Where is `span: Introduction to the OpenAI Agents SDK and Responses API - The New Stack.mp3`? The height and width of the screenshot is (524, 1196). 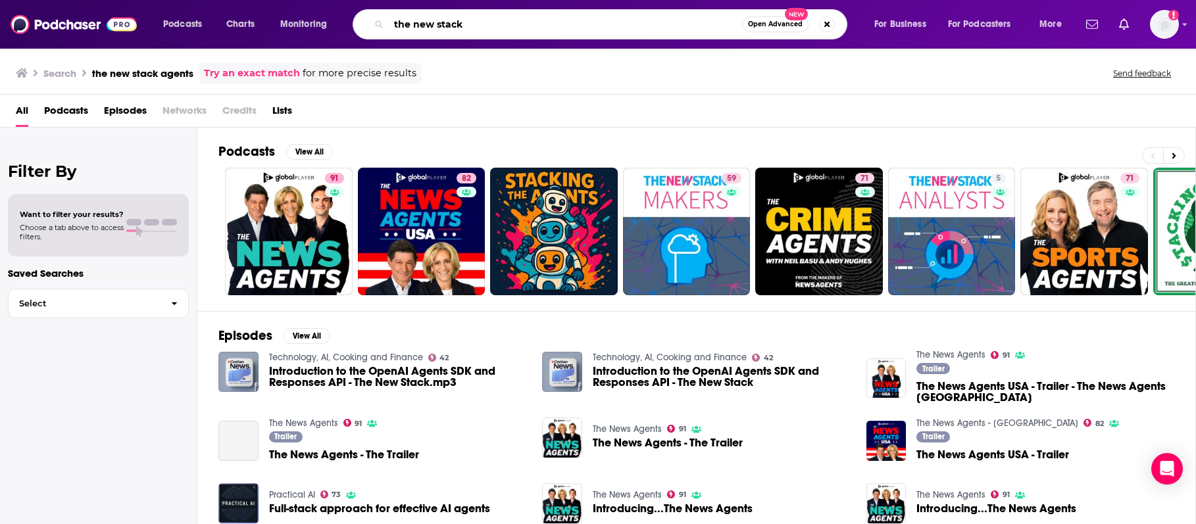 span: Introduction to the OpenAI Agents SDK and Responses API - The New Stack.mp3 is located at coordinates (398, 377).